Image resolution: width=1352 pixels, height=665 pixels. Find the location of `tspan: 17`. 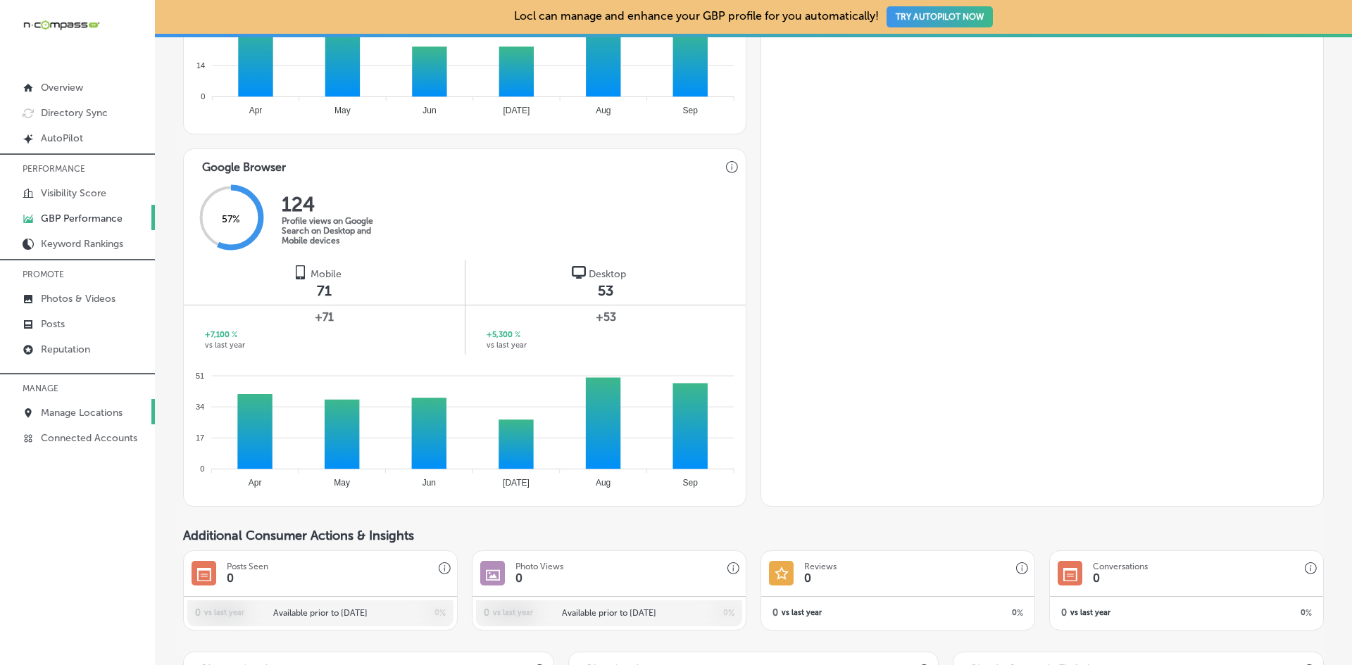

tspan: 17 is located at coordinates (200, 438).